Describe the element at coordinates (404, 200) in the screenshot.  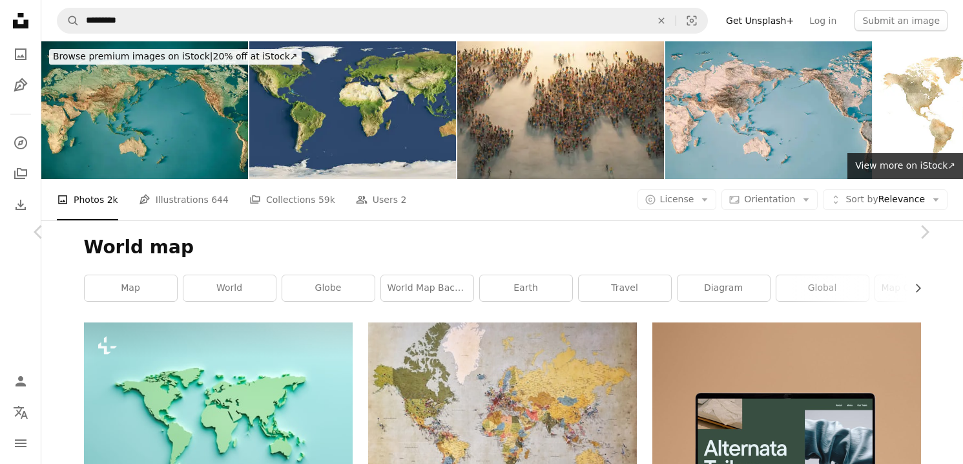
I see `span: 2` at that location.